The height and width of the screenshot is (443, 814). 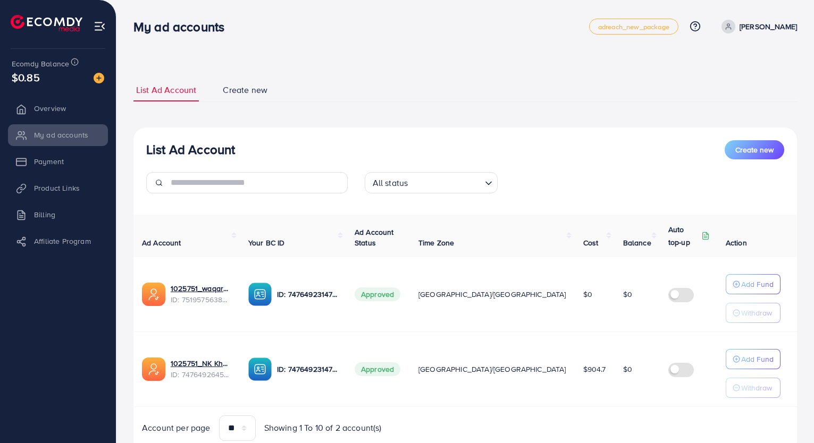 What do you see at coordinates (374, 238) in the screenshot?
I see `span: Ad Account Status` at bounding box center [374, 238].